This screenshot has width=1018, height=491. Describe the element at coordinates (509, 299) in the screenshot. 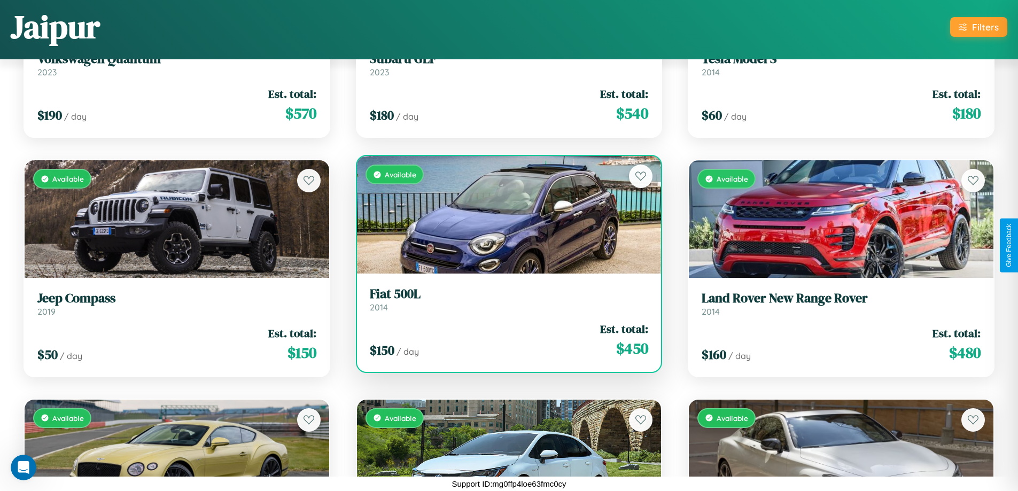

I see `a: Fiat 500L2014` at that location.